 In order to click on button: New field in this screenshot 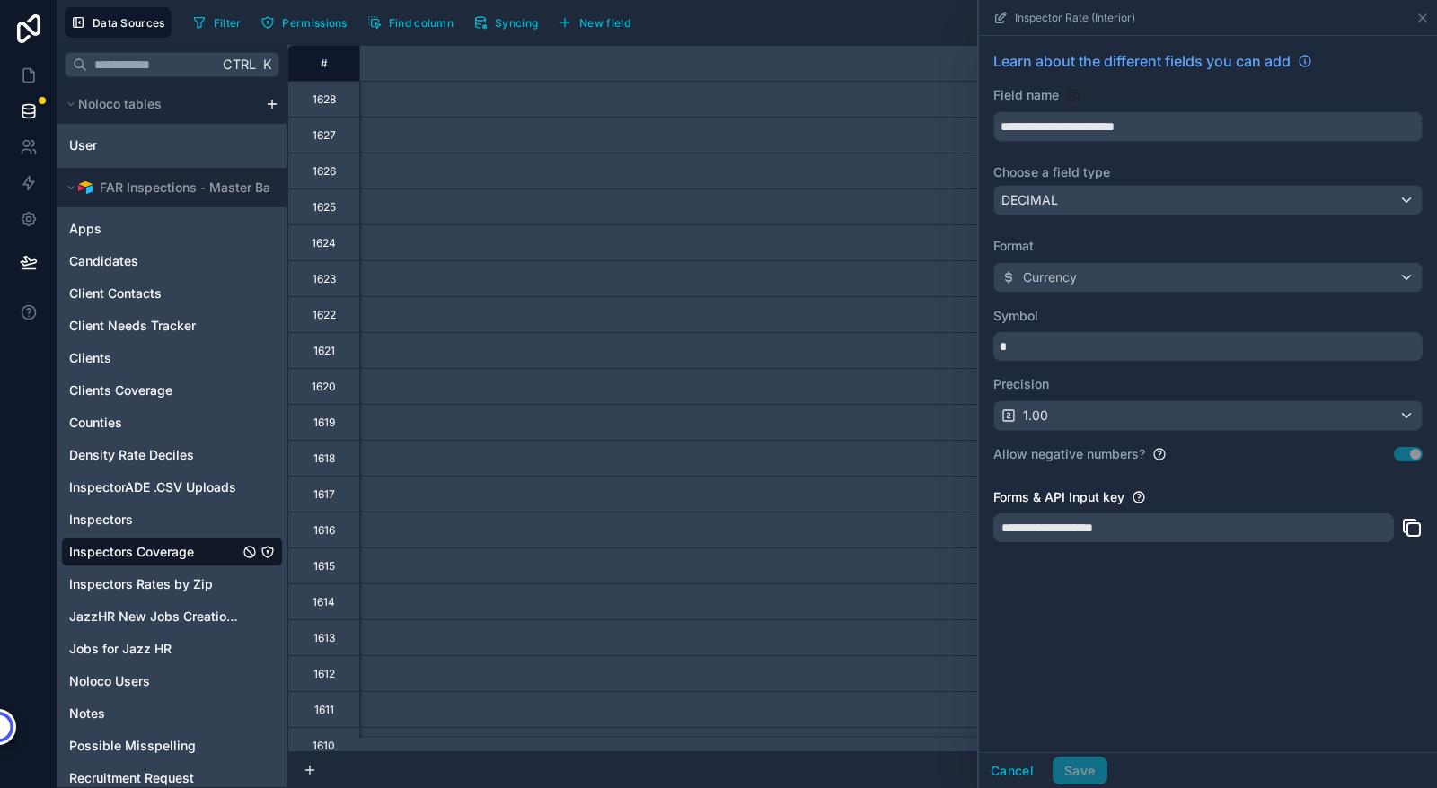, I will do `click(594, 22)`.